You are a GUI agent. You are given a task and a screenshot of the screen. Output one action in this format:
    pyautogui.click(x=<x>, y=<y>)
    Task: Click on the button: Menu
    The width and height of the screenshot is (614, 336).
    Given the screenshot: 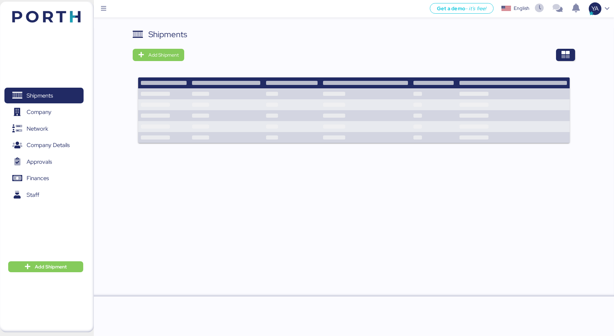 What is the action you would take?
    pyautogui.click(x=104, y=9)
    